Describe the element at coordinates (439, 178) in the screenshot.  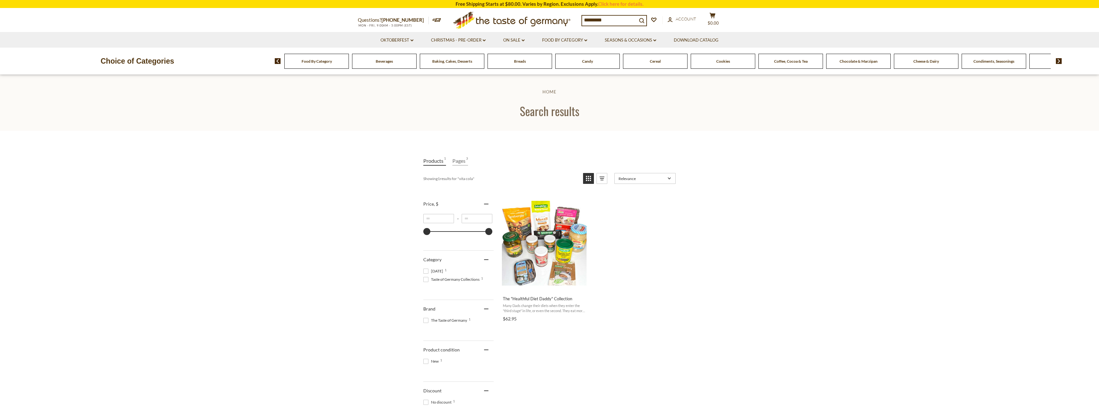
I see `b: 1` at that location.